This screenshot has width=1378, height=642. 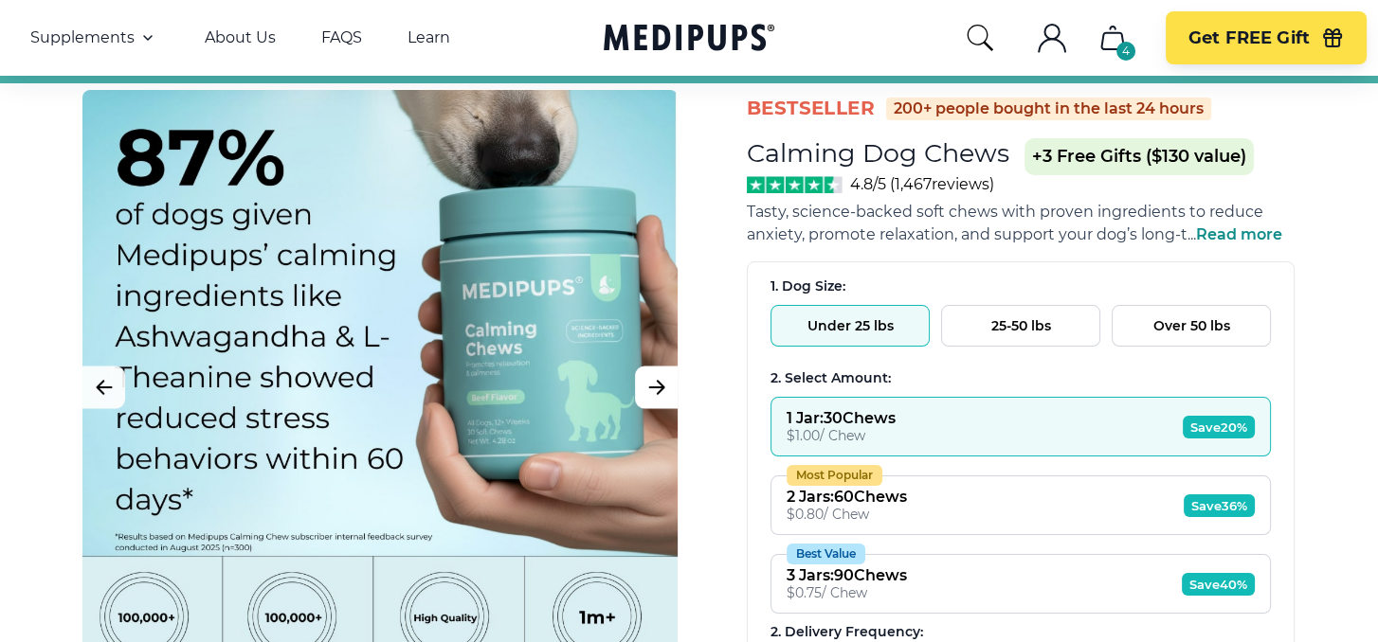 What do you see at coordinates (877, 153) in the screenshot?
I see `h1: Calming Dog Chews` at bounding box center [877, 153].